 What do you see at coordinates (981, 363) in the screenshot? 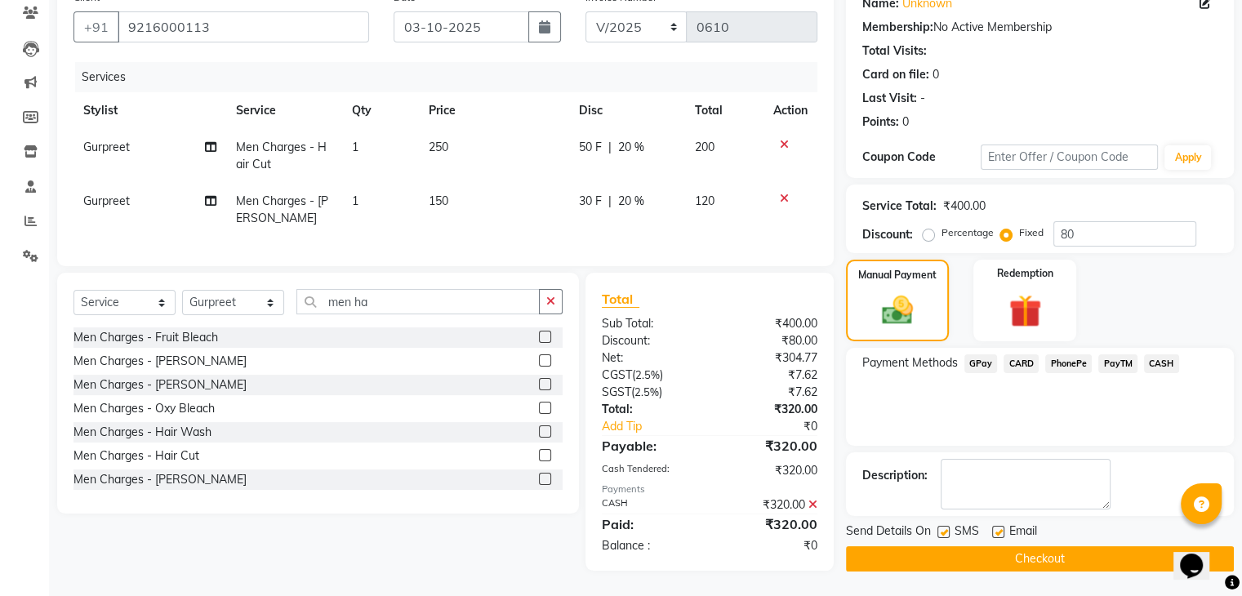
I see `span: GPay` at bounding box center [981, 363].